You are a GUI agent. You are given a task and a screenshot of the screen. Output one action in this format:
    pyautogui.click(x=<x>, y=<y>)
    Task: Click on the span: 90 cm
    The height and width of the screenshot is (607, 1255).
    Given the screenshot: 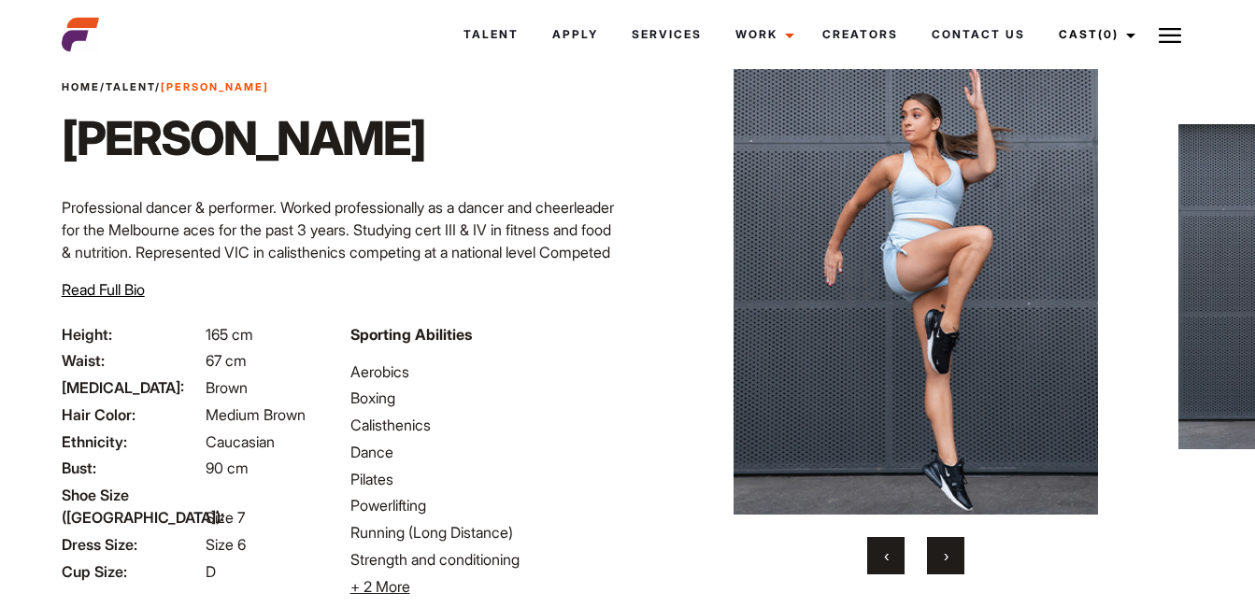 What is the action you would take?
    pyautogui.click(x=227, y=468)
    